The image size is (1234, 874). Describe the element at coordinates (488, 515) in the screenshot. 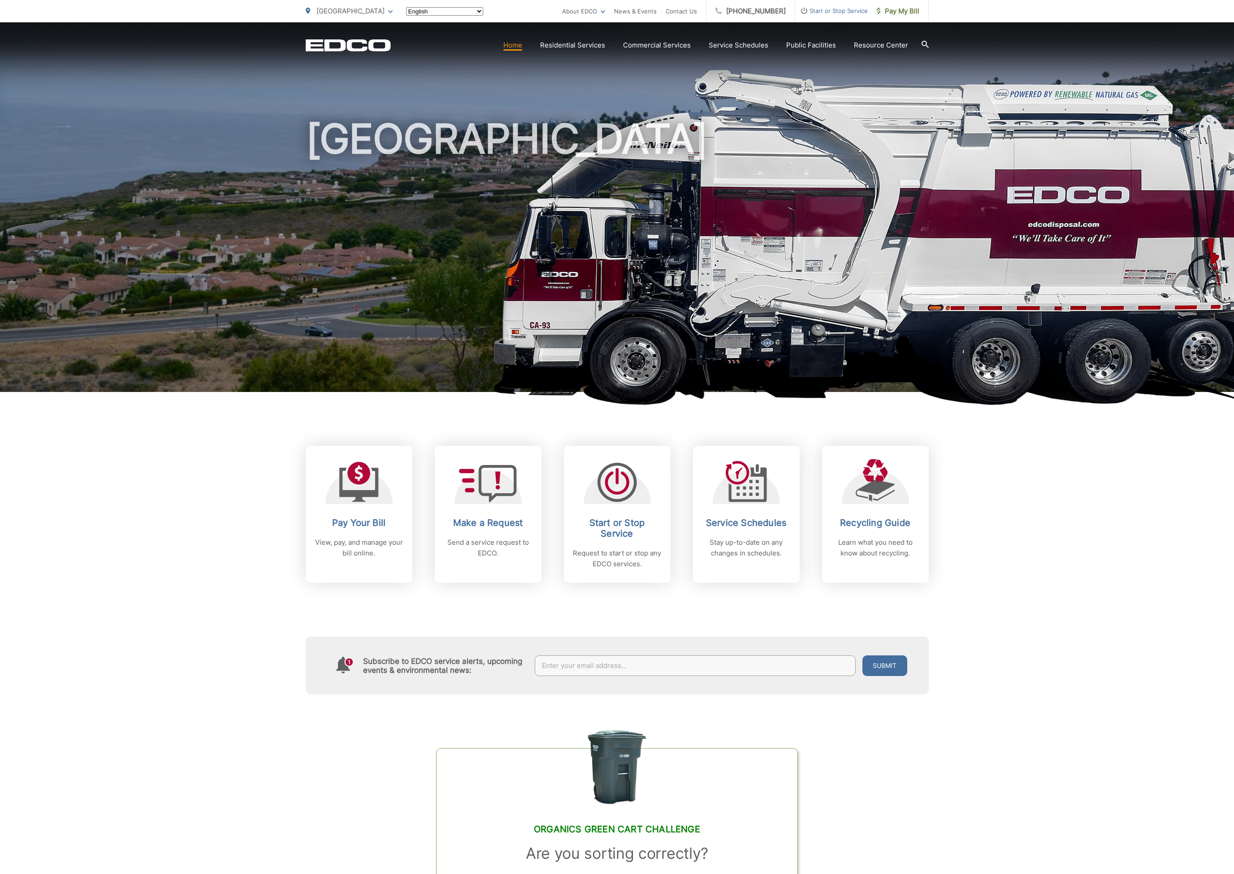

I see `a: Make a Request Send a service request to EDCO.` at that location.